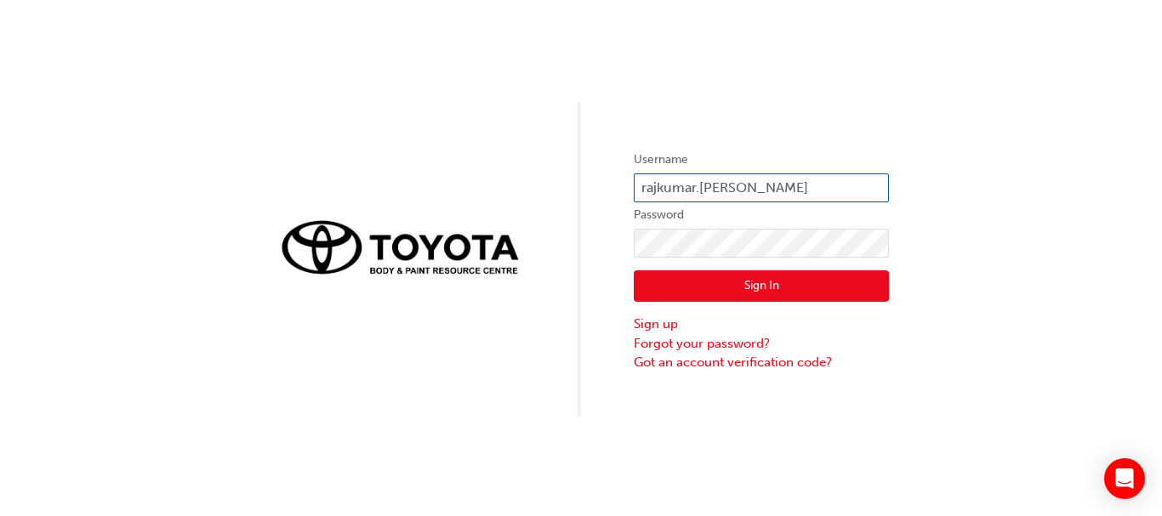 This screenshot has width=1162, height=516. What do you see at coordinates (761, 362) in the screenshot?
I see `a: Got an account verification code?` at bounding box center [761, 362].